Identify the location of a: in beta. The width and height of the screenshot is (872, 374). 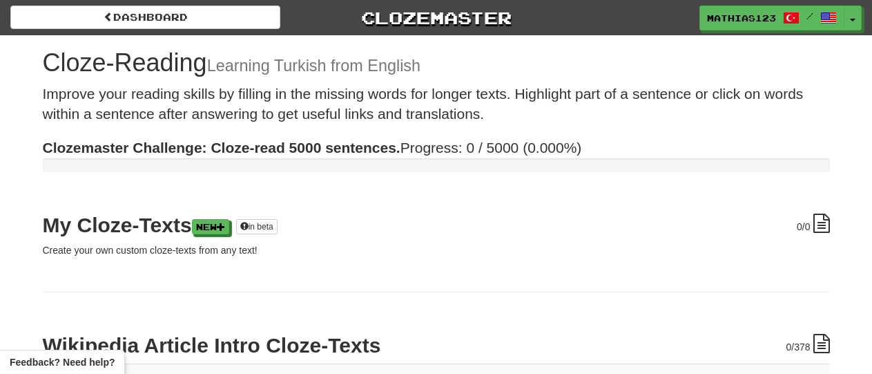
(257, 227).